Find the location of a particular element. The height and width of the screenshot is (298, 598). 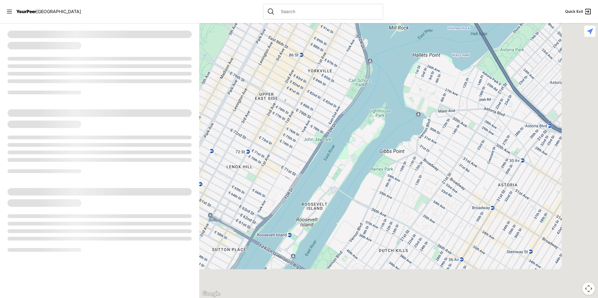

button: Map camera controls is located at coordinates (588, 289).